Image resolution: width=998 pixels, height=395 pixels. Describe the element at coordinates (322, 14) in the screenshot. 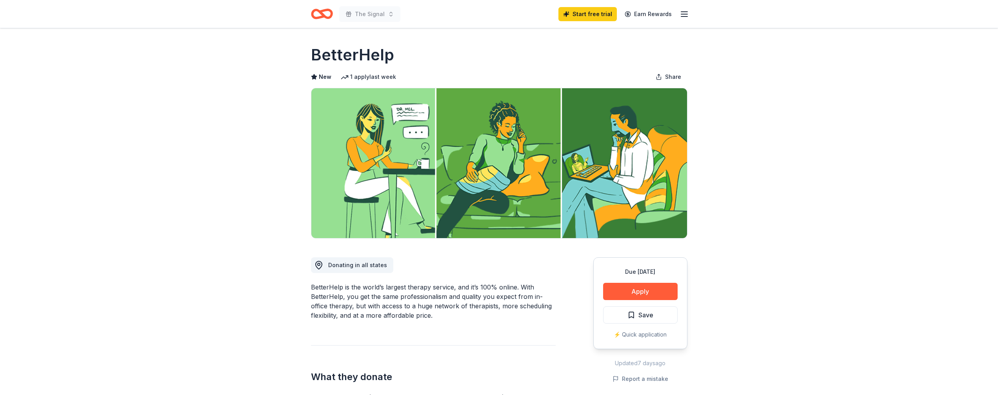

I see `a: Home` at that location.